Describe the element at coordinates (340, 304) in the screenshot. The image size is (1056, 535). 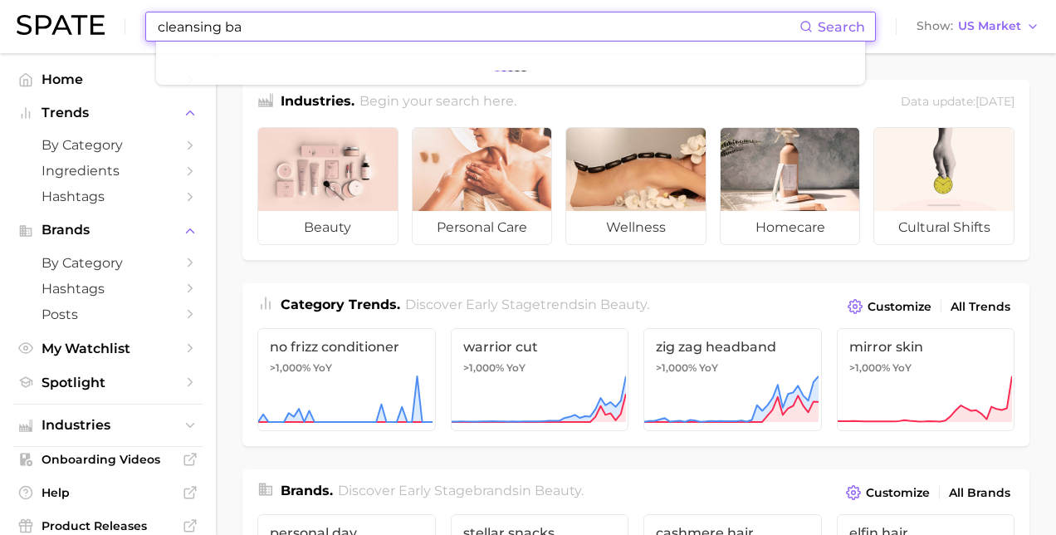
I see `span: Category Trends .` at that location.